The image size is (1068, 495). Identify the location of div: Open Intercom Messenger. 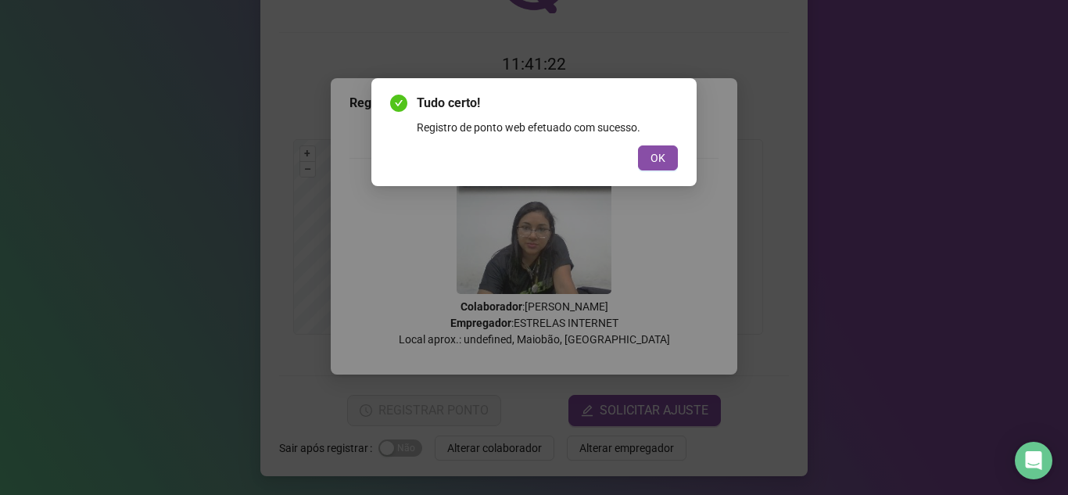
(1034, 461).